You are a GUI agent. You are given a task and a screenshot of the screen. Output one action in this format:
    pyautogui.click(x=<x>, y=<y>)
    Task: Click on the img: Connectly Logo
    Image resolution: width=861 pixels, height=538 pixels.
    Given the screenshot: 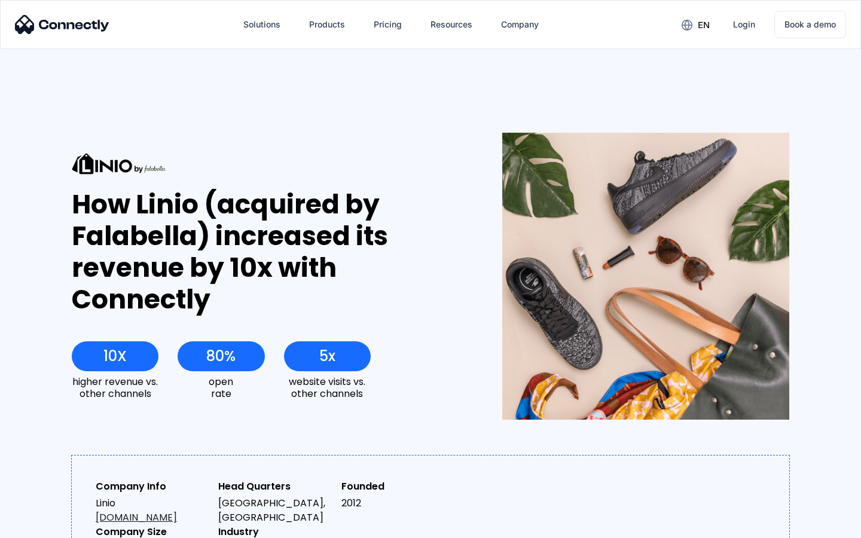 What is the action you would take?
    pyautogui.click(x=62, y=25)
    